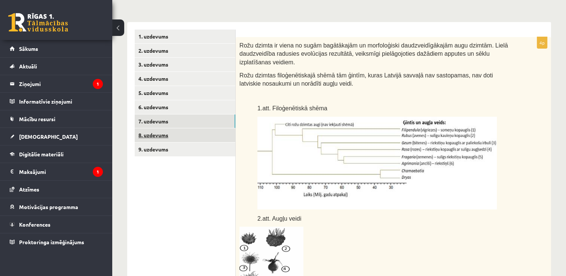 This screenshot has height=276, width=566. Describe the element at coordinates (49, 207) in the screenshot. I see `span: Motivācijas programma` at that location.